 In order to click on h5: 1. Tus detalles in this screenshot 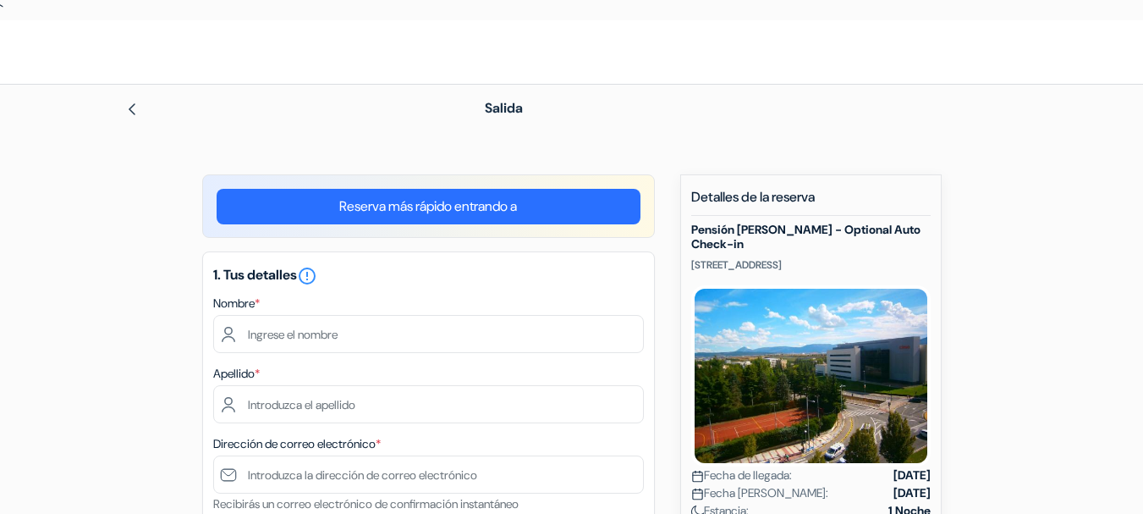, I will do `click(428, 276)`.